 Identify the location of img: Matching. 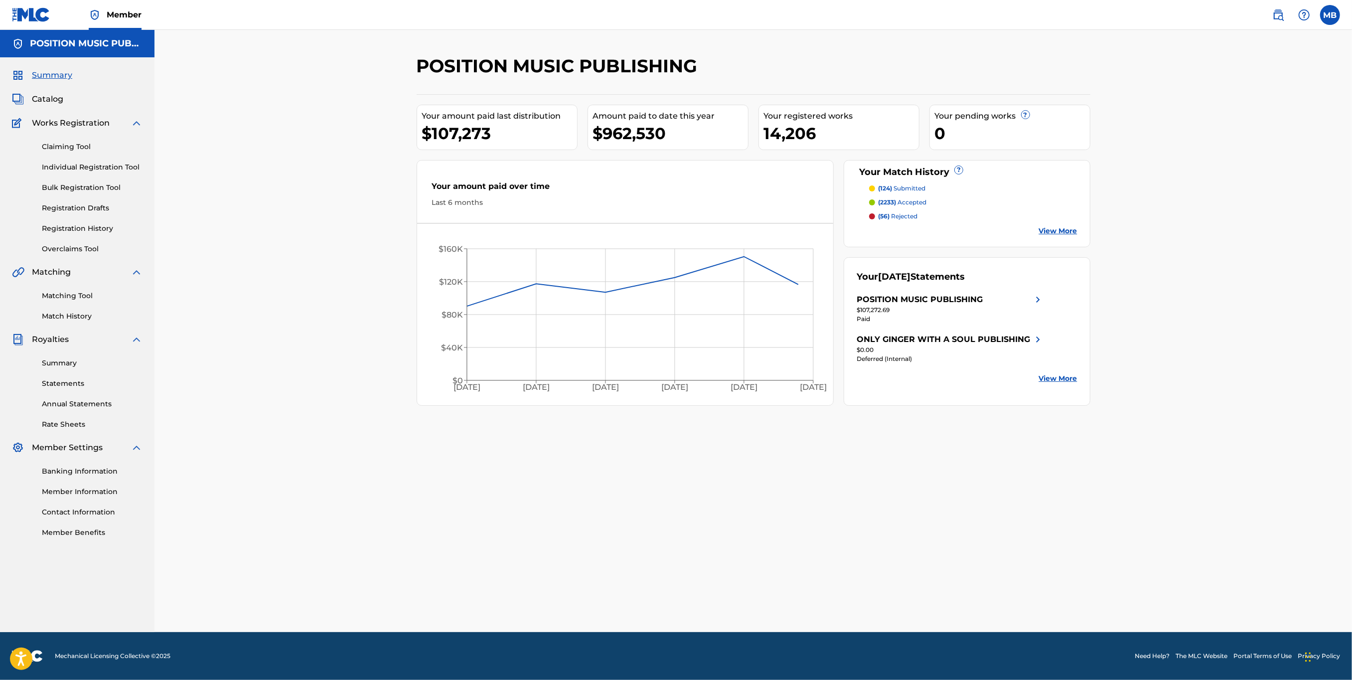
(18, 272).